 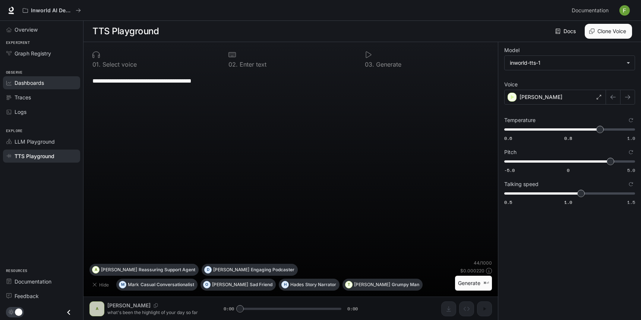 What do you see at coordinates (509, 170) in the screenshot?
I see `span: -5.0` at bounding box center [509, 170].